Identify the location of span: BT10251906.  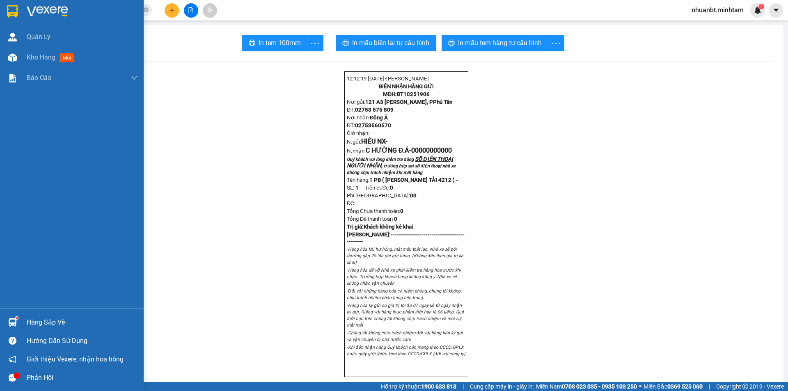
(413, 94).